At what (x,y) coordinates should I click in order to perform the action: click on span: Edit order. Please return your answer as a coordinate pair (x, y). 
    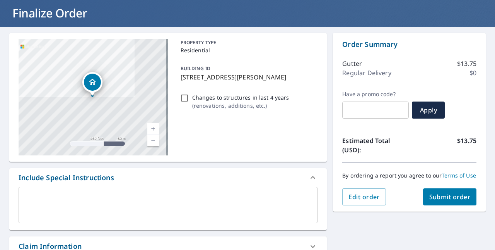
    Looking at the image, I should click on (364, 197).